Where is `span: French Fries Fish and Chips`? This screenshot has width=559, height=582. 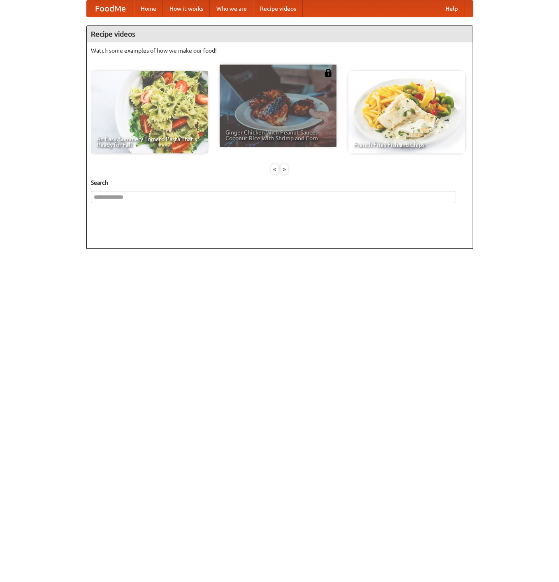
span: French Fries Fish and Chips is located at coordinates (407, 145).